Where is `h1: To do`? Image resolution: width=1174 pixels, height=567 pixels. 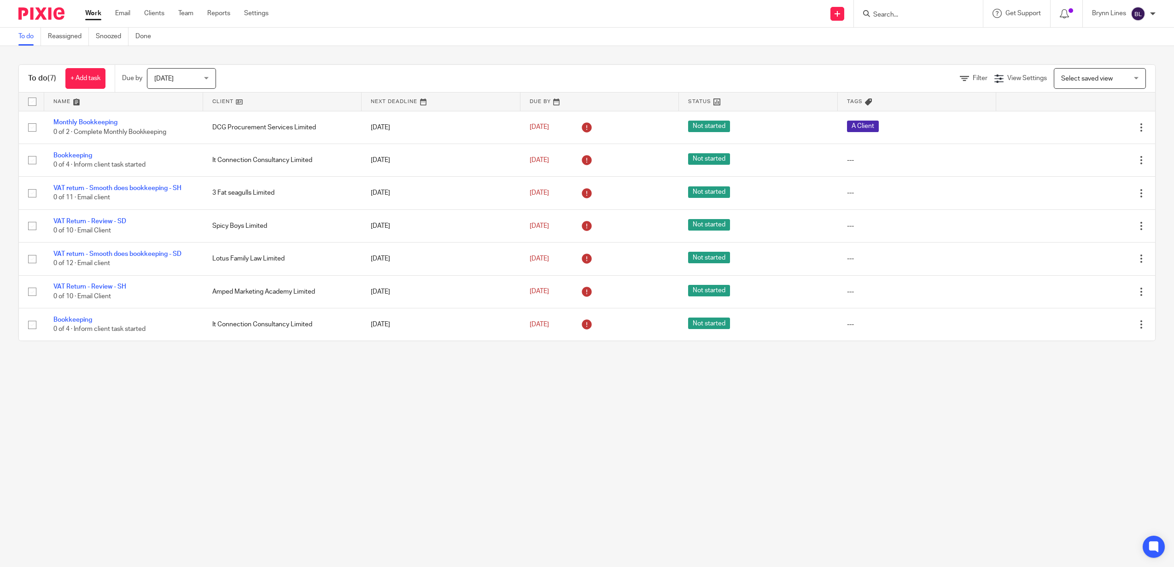 h1: To do is located at coordinates (42, 78).